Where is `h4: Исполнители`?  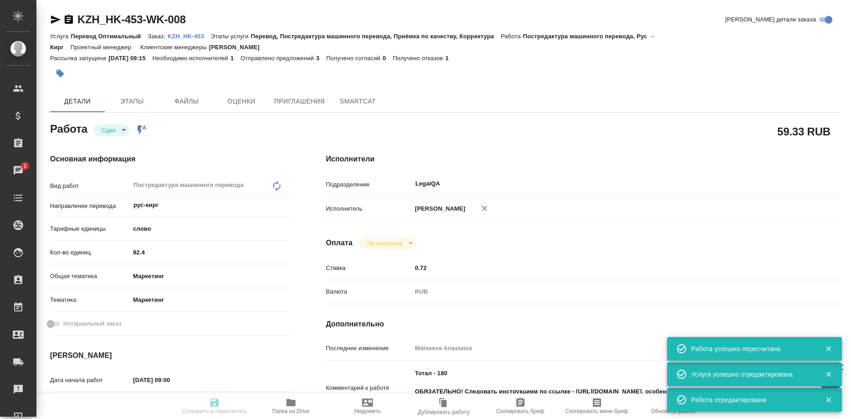
h4: Исполнители is located at coordinates (584, 159).